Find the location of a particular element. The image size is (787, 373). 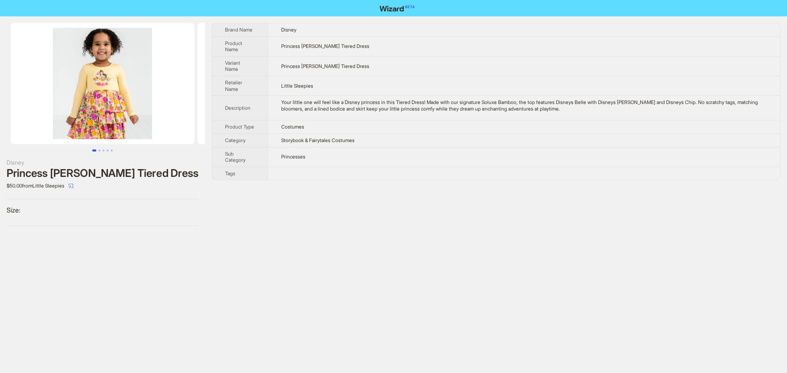

button: Go to slide 2 is located at coordinates (99, 150).